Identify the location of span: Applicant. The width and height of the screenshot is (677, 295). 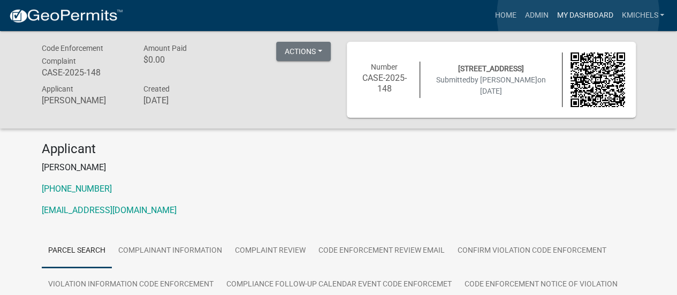
(57, 89).